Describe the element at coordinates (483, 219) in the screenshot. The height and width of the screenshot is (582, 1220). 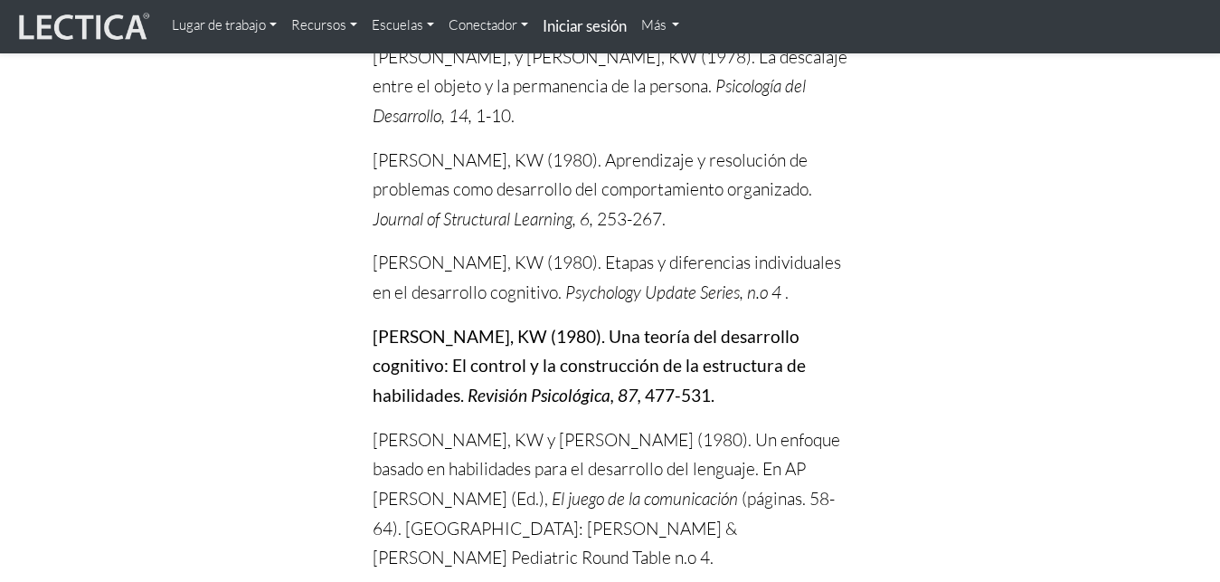
I see `font: Journal of Structural Learning, 6,` at that location.